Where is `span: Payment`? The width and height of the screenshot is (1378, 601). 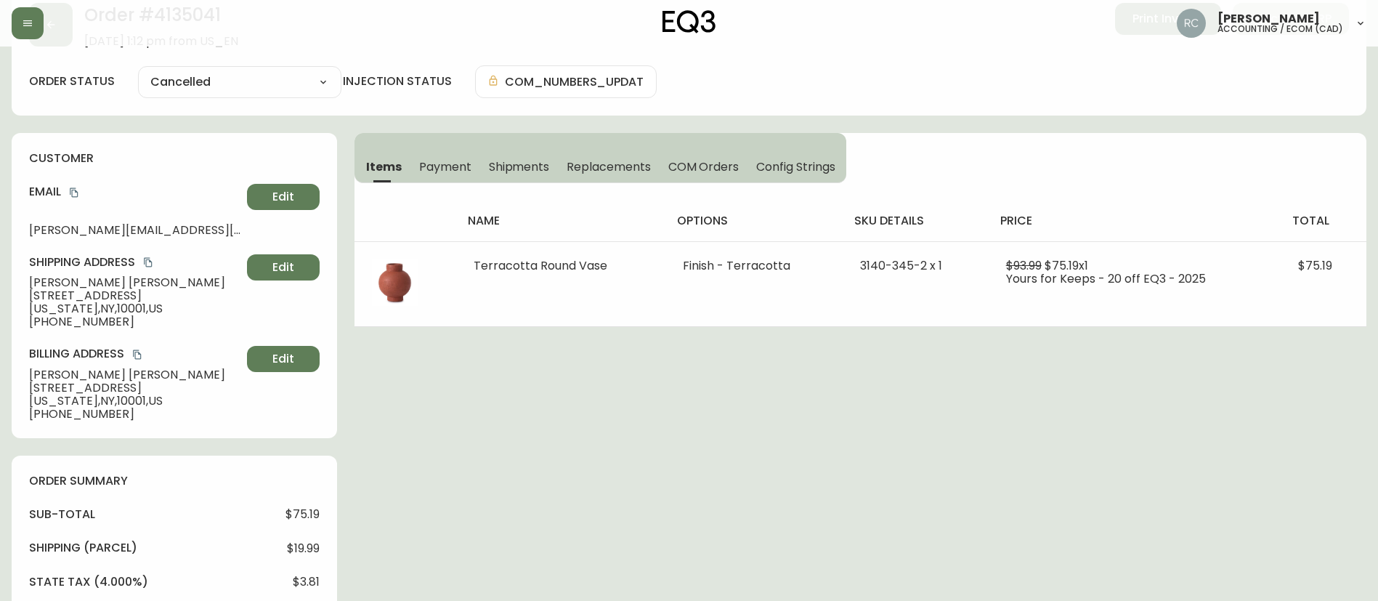
span: Payment is located at coordinates (445, 166).